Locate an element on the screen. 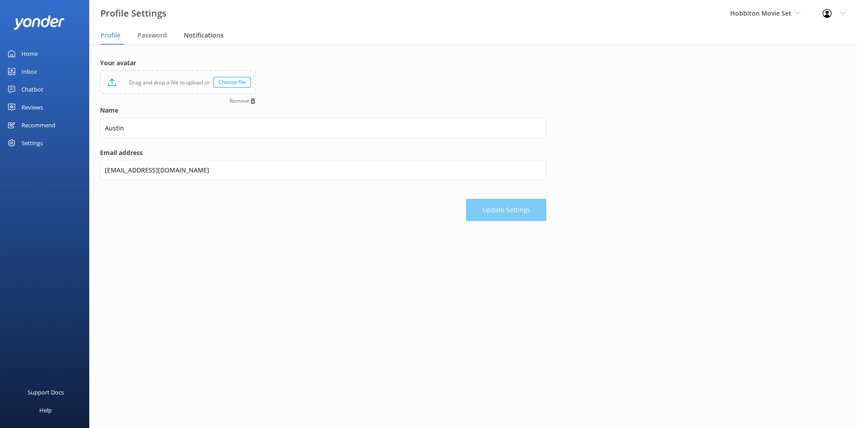 The height and width of the screenshot is (428, 857). div: Inbox is located at coordinates (29, 71).